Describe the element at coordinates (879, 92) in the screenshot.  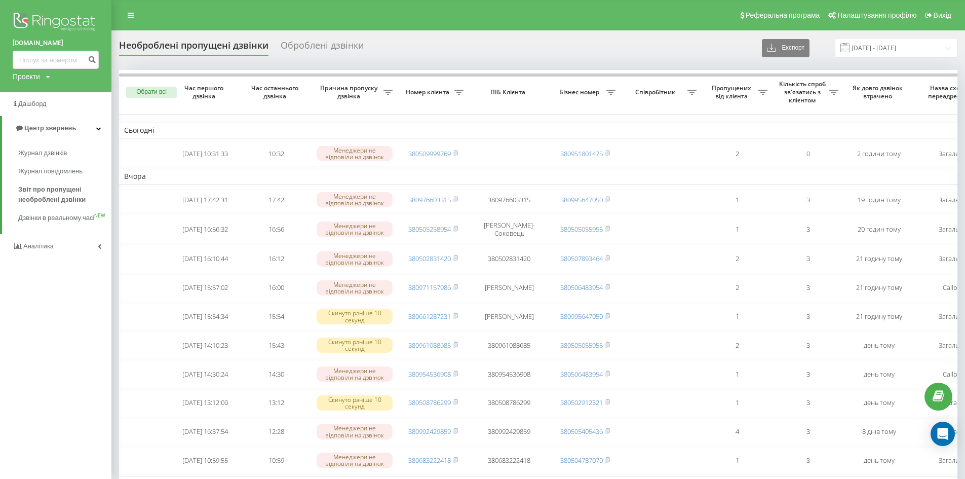
I see `span: Як довго дзвінок втрачено` at that location.